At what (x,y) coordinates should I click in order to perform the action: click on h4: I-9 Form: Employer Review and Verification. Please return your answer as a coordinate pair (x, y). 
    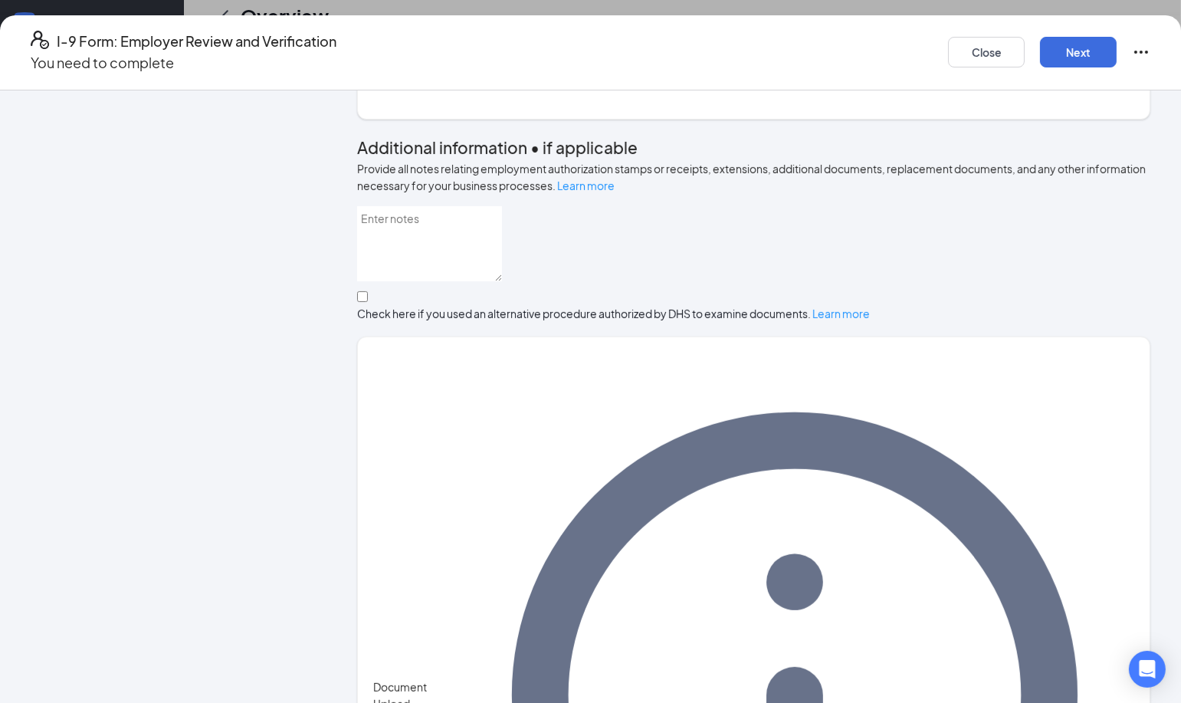
    Looking at the image, I should click on (196, 41).